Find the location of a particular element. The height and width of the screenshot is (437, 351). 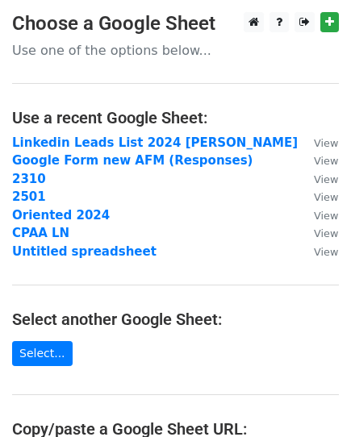

strong: Untitled spreadsheet is located at coordinates (84, 252).